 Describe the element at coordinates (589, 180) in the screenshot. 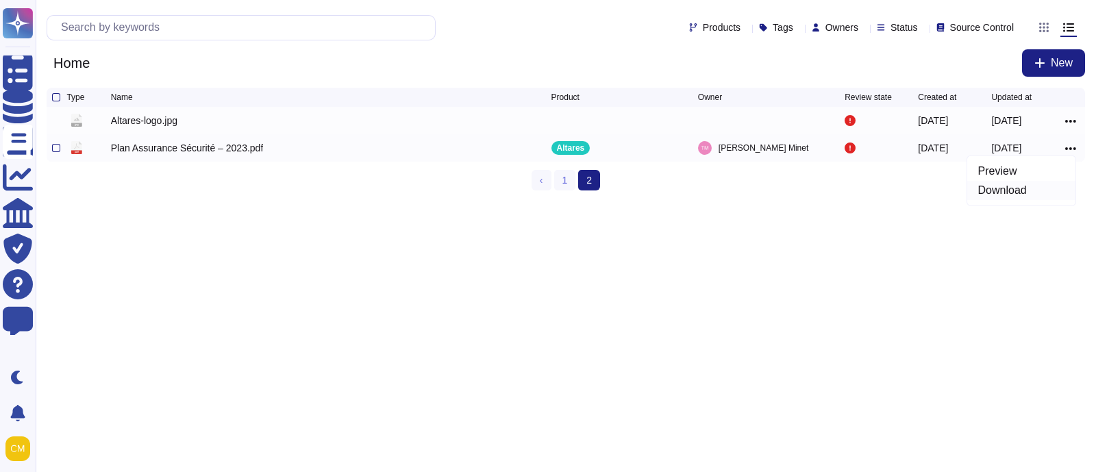

I see `span: 2` at that location.